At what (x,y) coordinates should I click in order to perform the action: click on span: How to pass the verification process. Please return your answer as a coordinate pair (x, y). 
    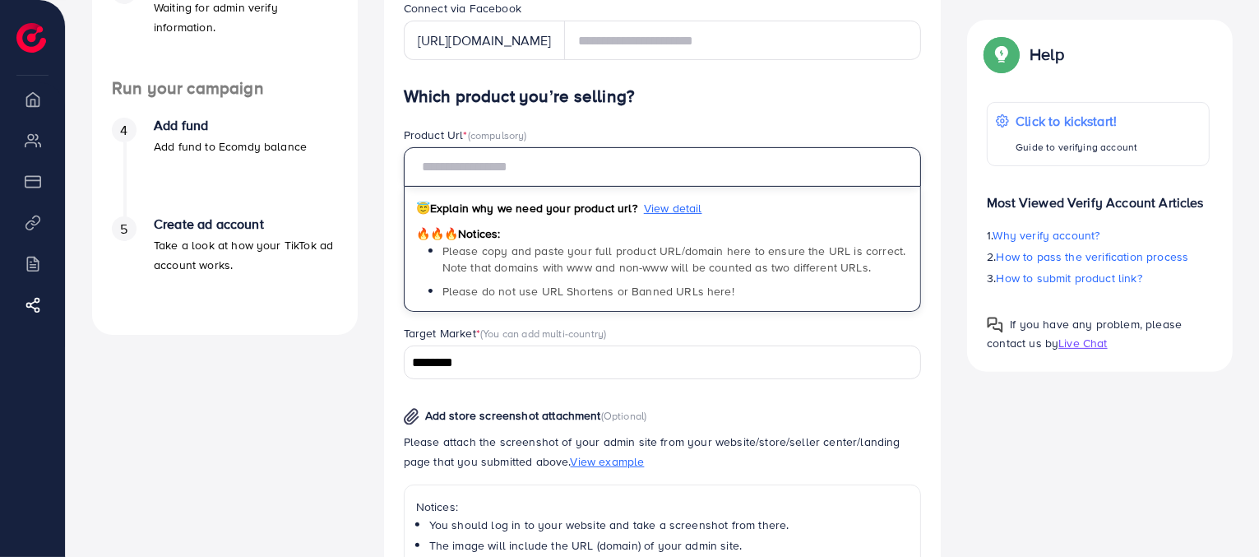
    Looking at the image, I should click on (1093, 256).